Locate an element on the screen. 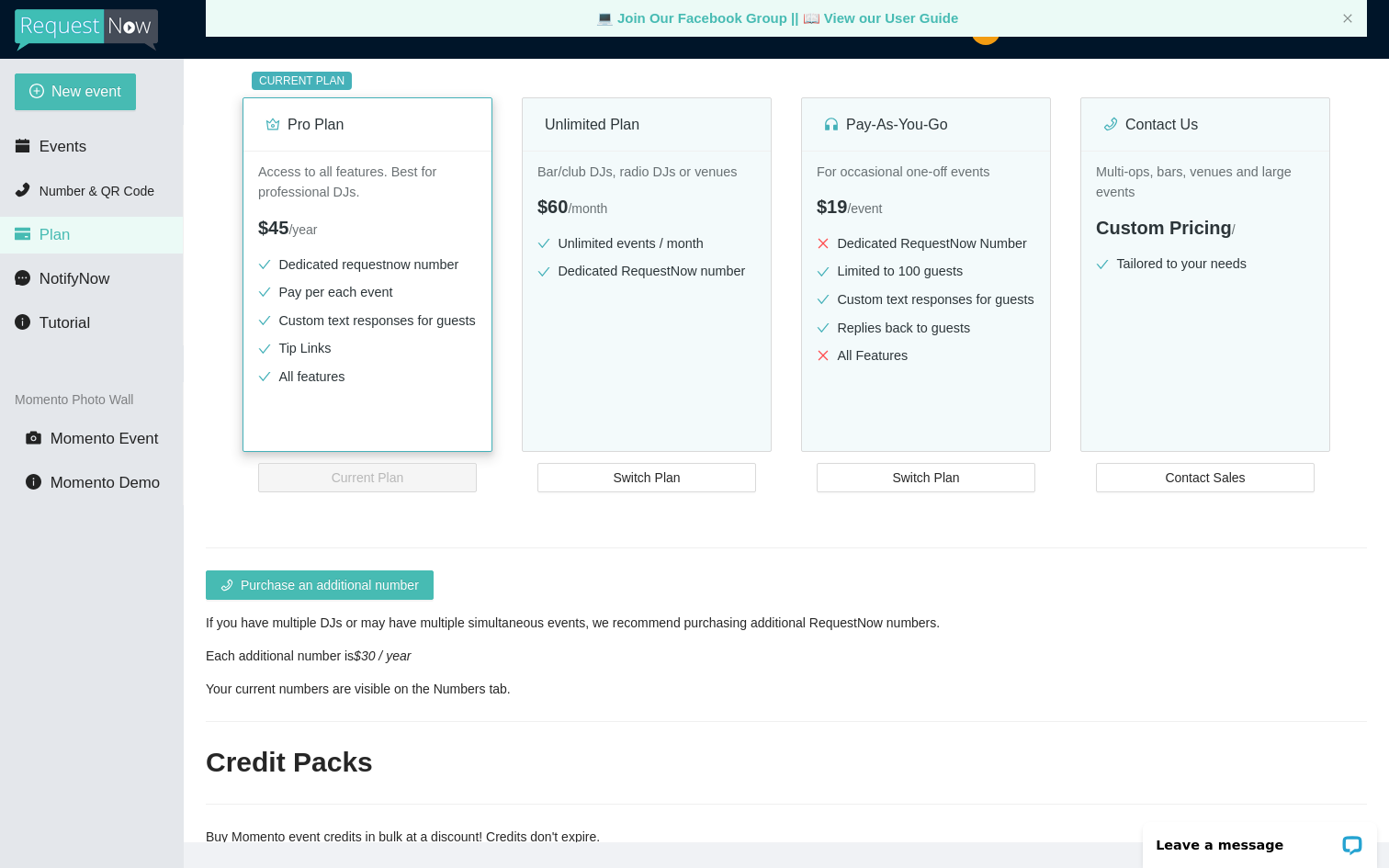 The width and height of the screenshot is (1389, 868). div: Your current numbers are visible on the Numbers tab. is located at coordinates (786, 689).